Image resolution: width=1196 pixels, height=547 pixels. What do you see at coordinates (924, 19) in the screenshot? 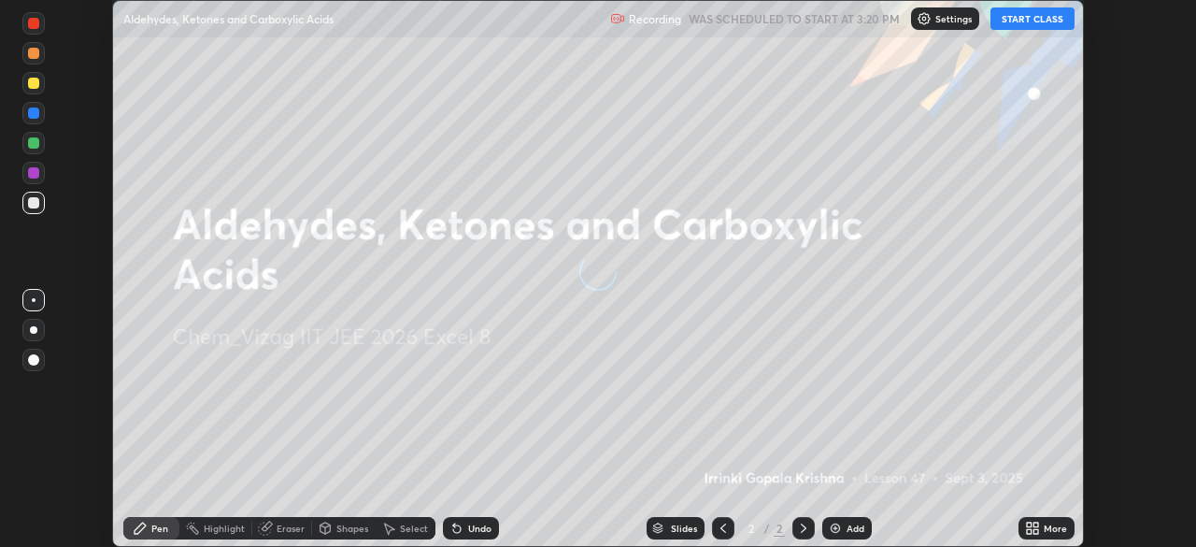
I see `img: class-settings-icons` at bounding box center [924, 19].